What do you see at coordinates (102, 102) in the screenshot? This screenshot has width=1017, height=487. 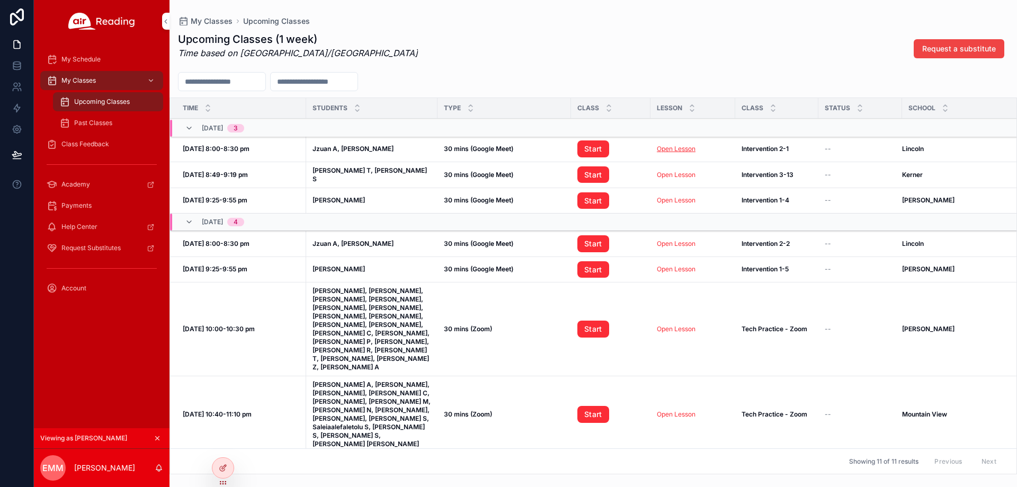 I see `span: Upcoming Classes` at bounding box center [102, 102].